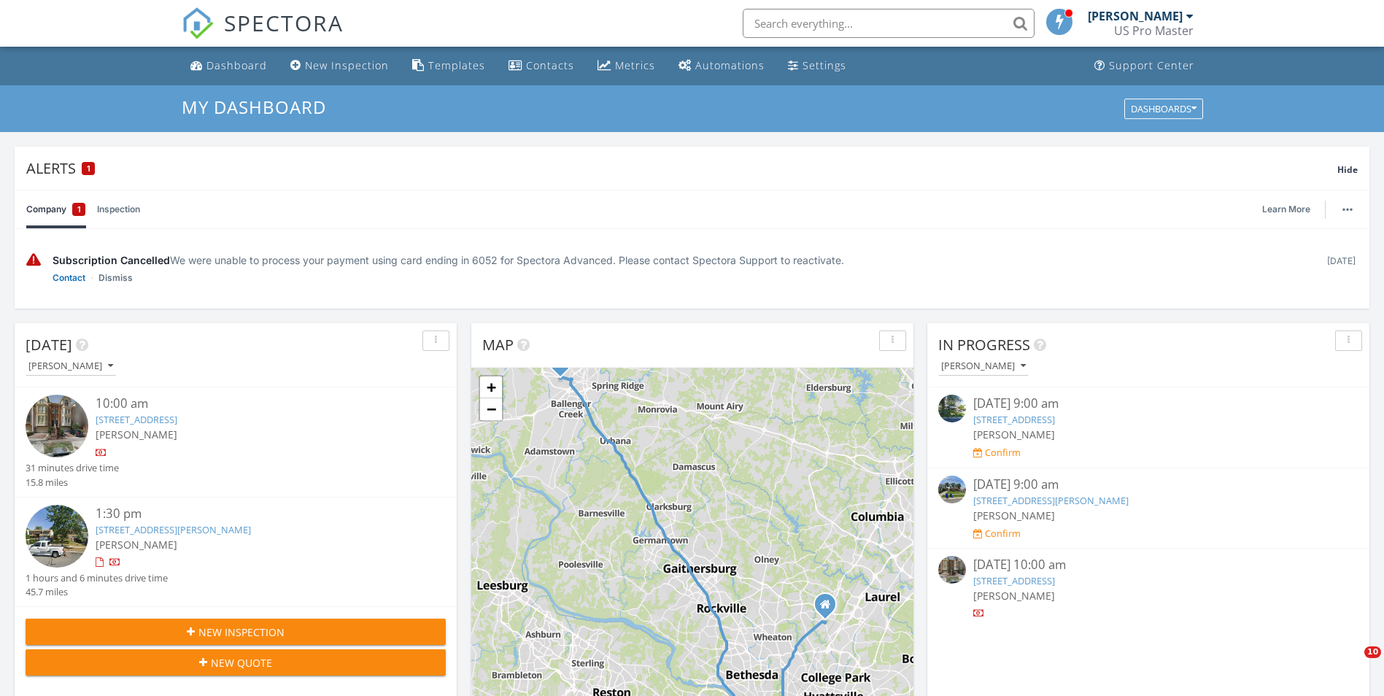  I want to click on span: 10, so click(1372, 652).